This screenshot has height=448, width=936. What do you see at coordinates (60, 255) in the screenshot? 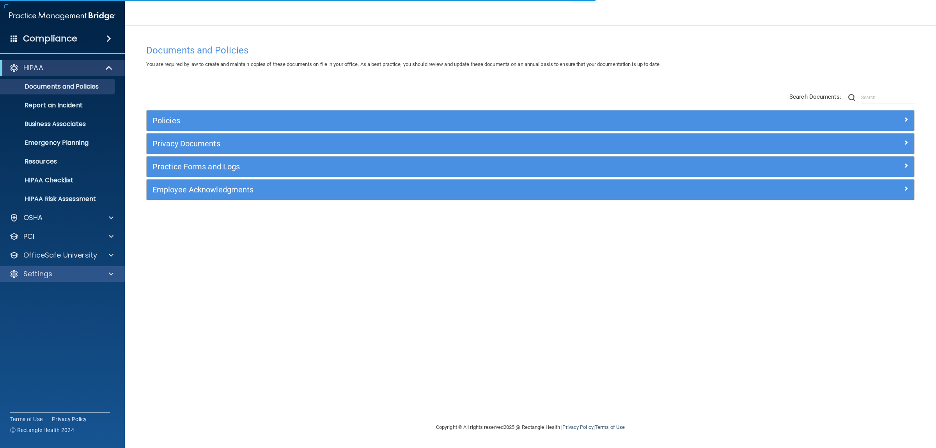
I see `p: OfficeSafe University` at bounding box center [60, 255].